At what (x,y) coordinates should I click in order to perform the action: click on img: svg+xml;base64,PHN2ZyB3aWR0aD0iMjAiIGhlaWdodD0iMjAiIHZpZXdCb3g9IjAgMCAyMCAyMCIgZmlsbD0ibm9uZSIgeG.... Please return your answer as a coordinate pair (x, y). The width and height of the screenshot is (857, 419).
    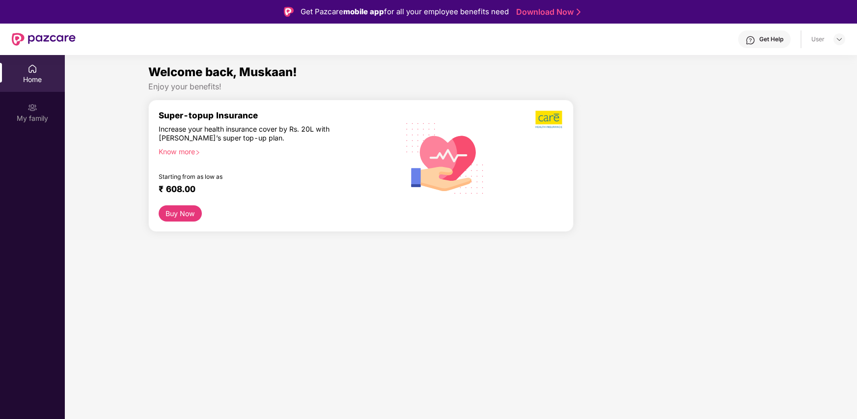
    Looking at the image, I should click on (32, 108).